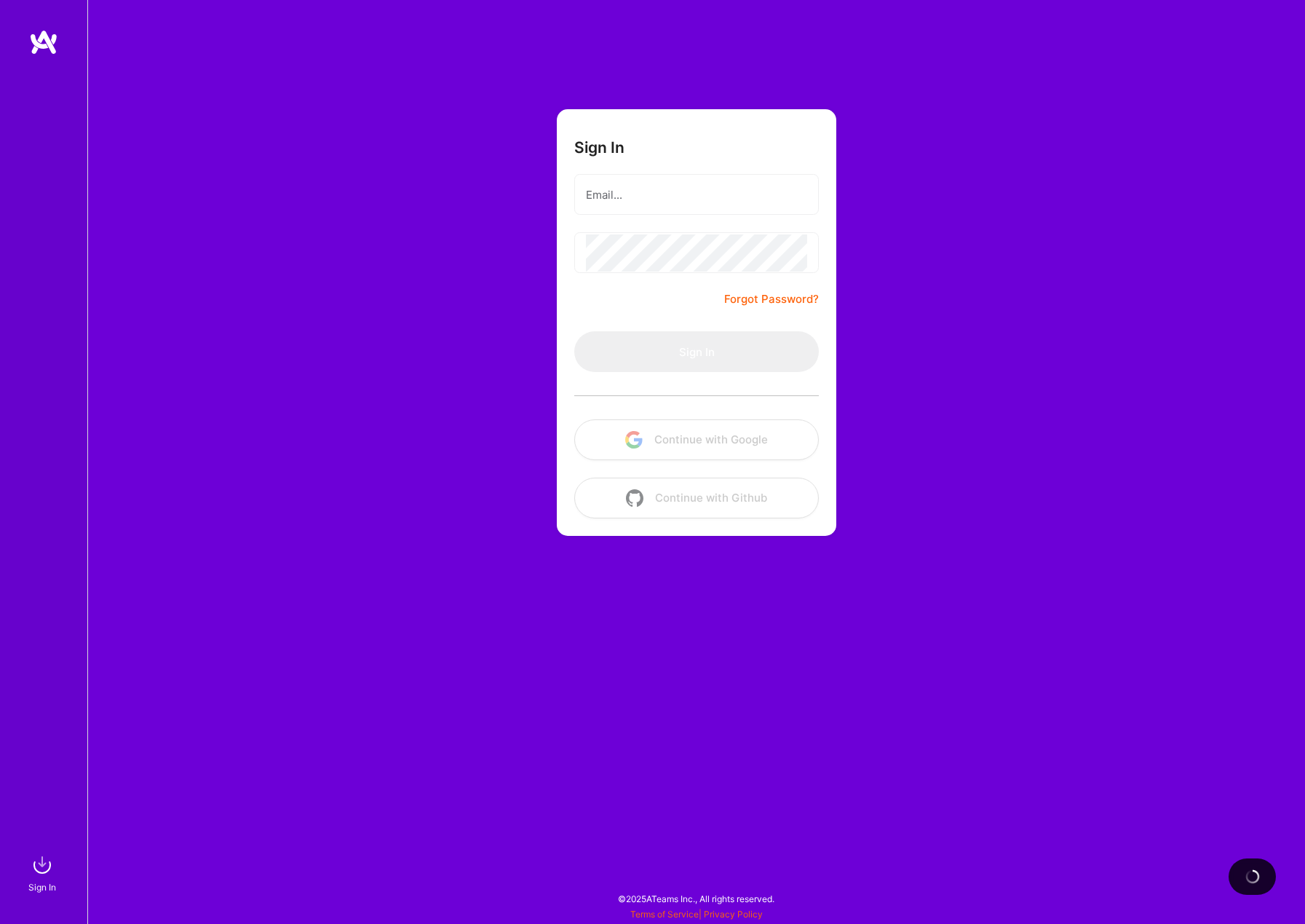 This screenshot has height=924, width=1305. Describe the element at coordinates (1252, 876) in the screenshot. I see `img: loading` at that location.